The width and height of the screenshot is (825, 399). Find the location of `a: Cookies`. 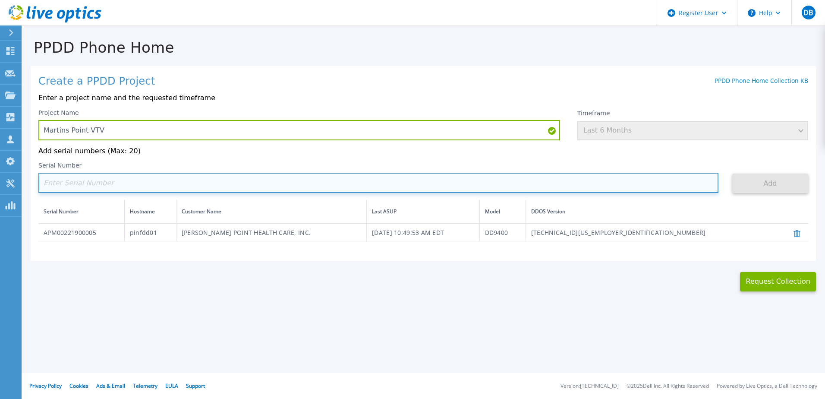

a: Cookies is located at coordinates (79, 386).